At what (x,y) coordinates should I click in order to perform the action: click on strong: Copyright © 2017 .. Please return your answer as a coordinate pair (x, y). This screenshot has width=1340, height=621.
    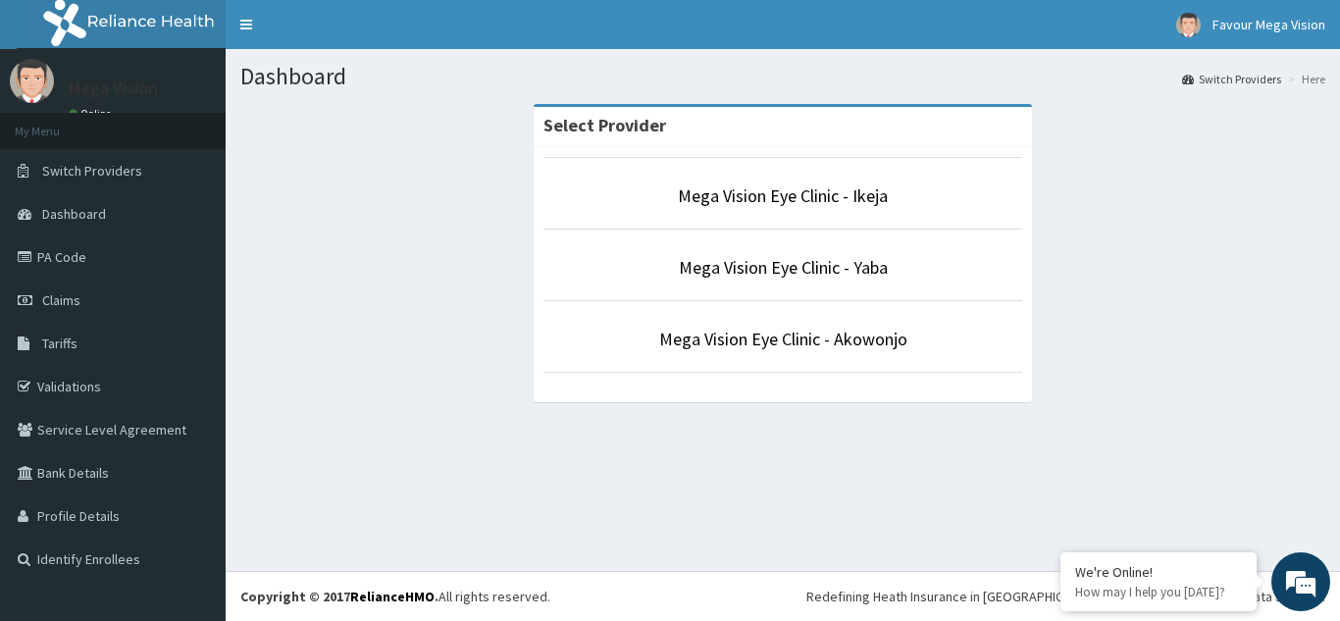
    Looking at the image, I should click on (339, 596).